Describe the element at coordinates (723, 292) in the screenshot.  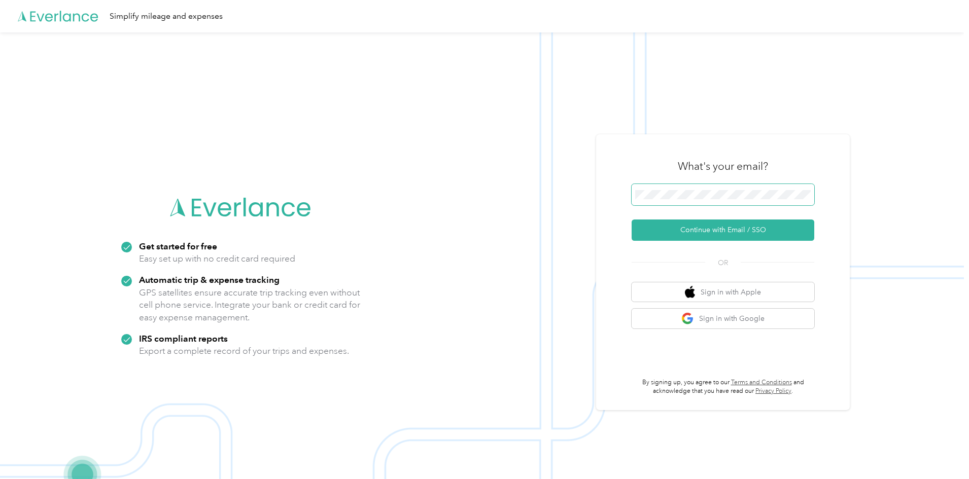
I see `button: apple logoSign in with Apple` at that location.